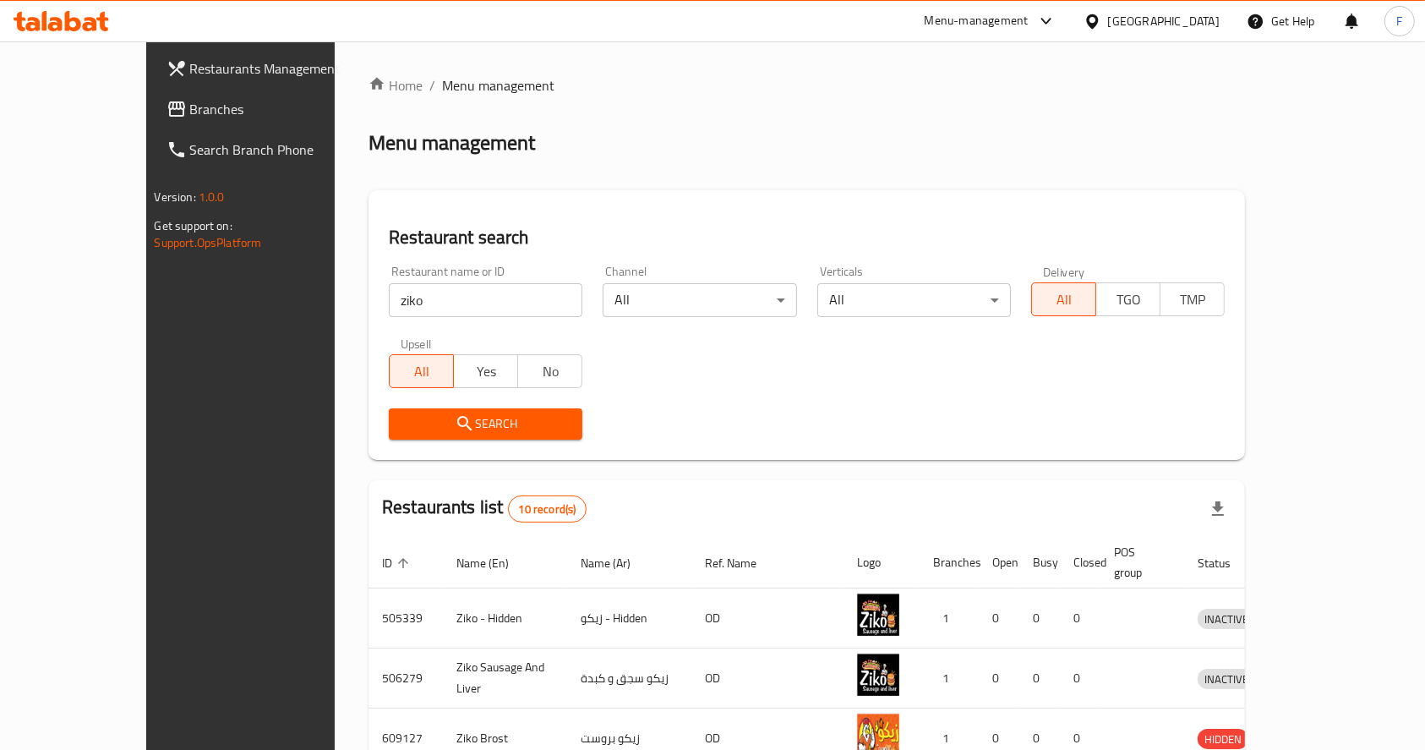  What do you see at coordinates (878, 614) in the screenshot?
I see `img: Ziko - Hidden` at bounding box center [878, 614].